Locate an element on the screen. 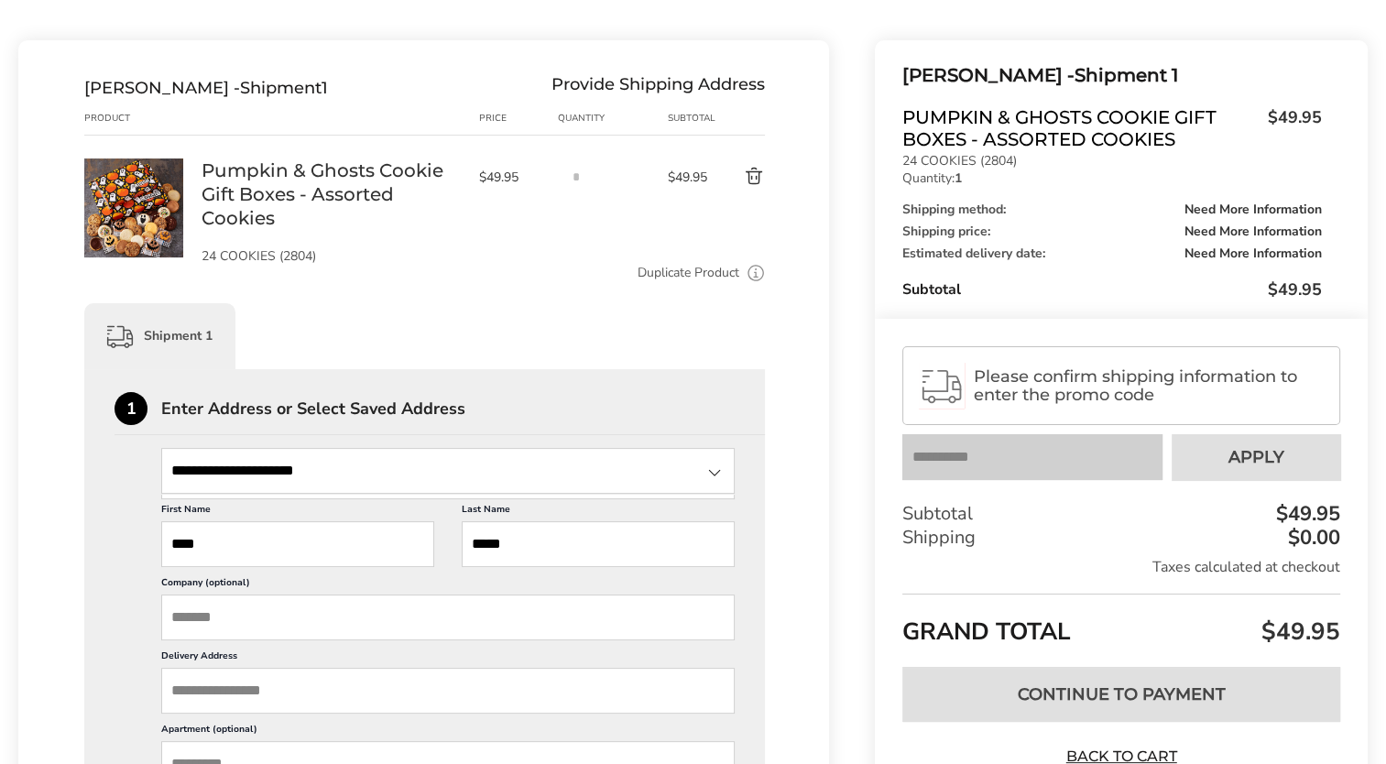 The height and width of the screenshot is (764, 1386). input: Company is located at coordinates (448, 617).